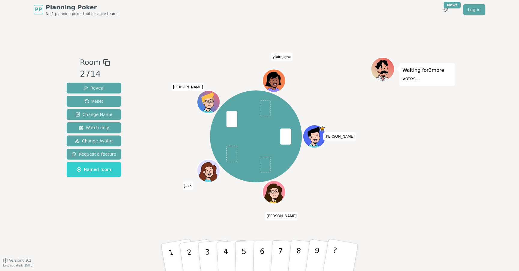 This screenshot has width=519, height=271. Describe the element at coordinates (82, 7) in the screenshot. I see `span: Planning Poker` at that location.